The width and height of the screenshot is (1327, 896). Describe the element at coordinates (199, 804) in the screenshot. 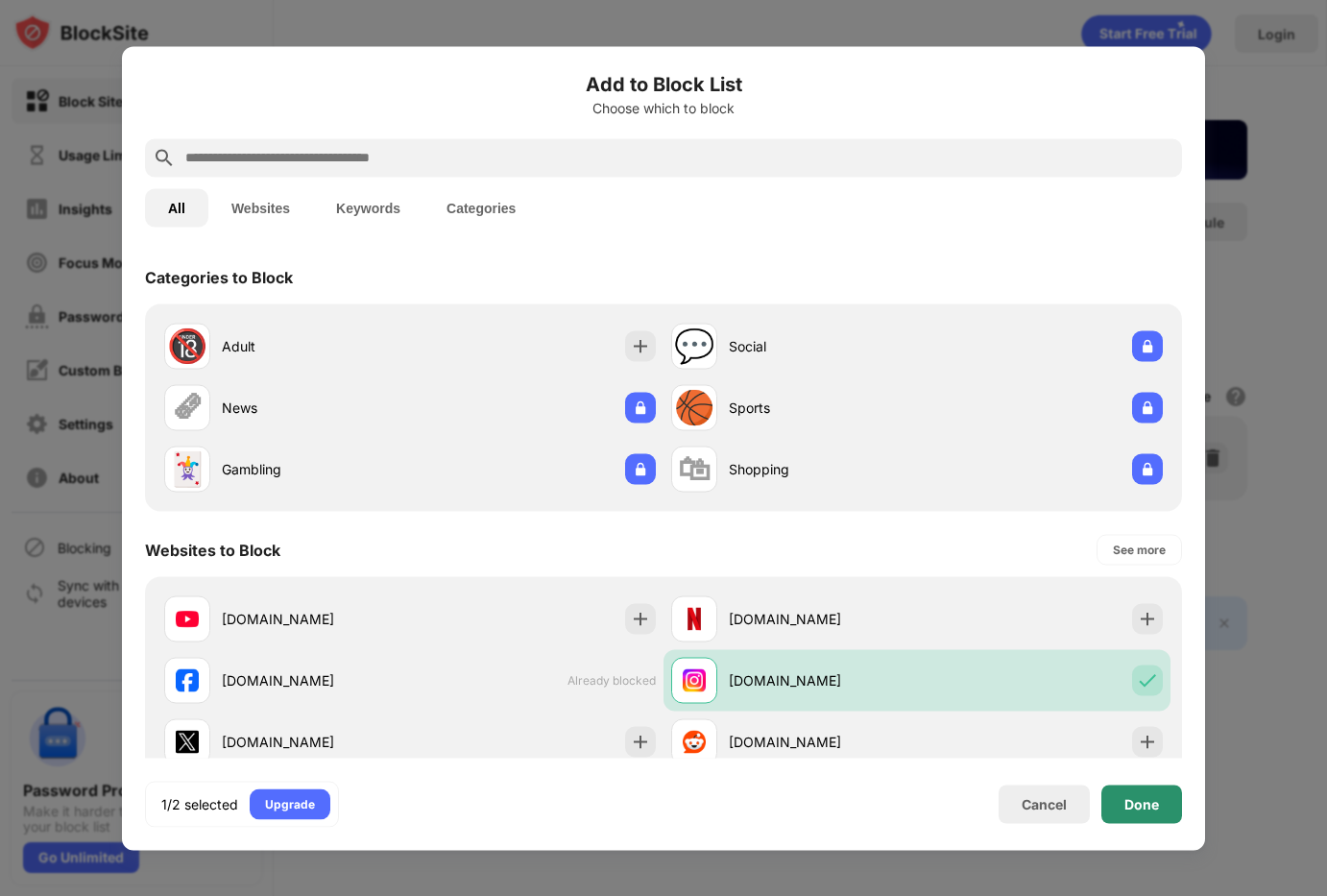

I see `div: 1/2 selected` at that location.